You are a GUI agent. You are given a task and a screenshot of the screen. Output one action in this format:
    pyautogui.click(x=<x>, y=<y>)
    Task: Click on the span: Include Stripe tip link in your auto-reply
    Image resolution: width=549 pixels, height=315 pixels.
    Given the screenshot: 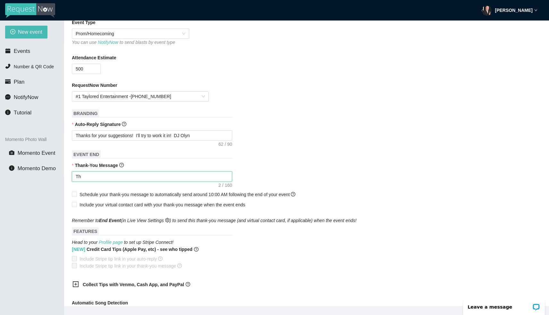 What is the action you would take?
    pyautogui.click(x=121, y=259)
    